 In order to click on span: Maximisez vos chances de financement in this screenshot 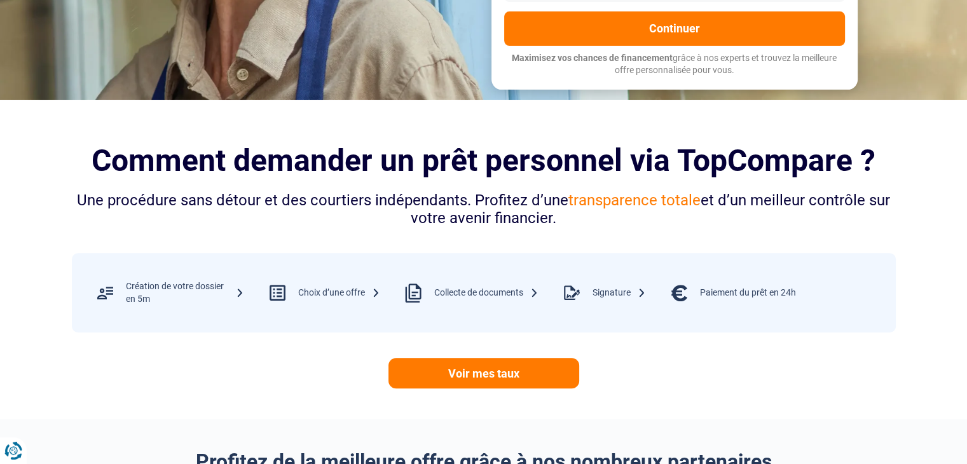, I will do `click(592, 58)`.